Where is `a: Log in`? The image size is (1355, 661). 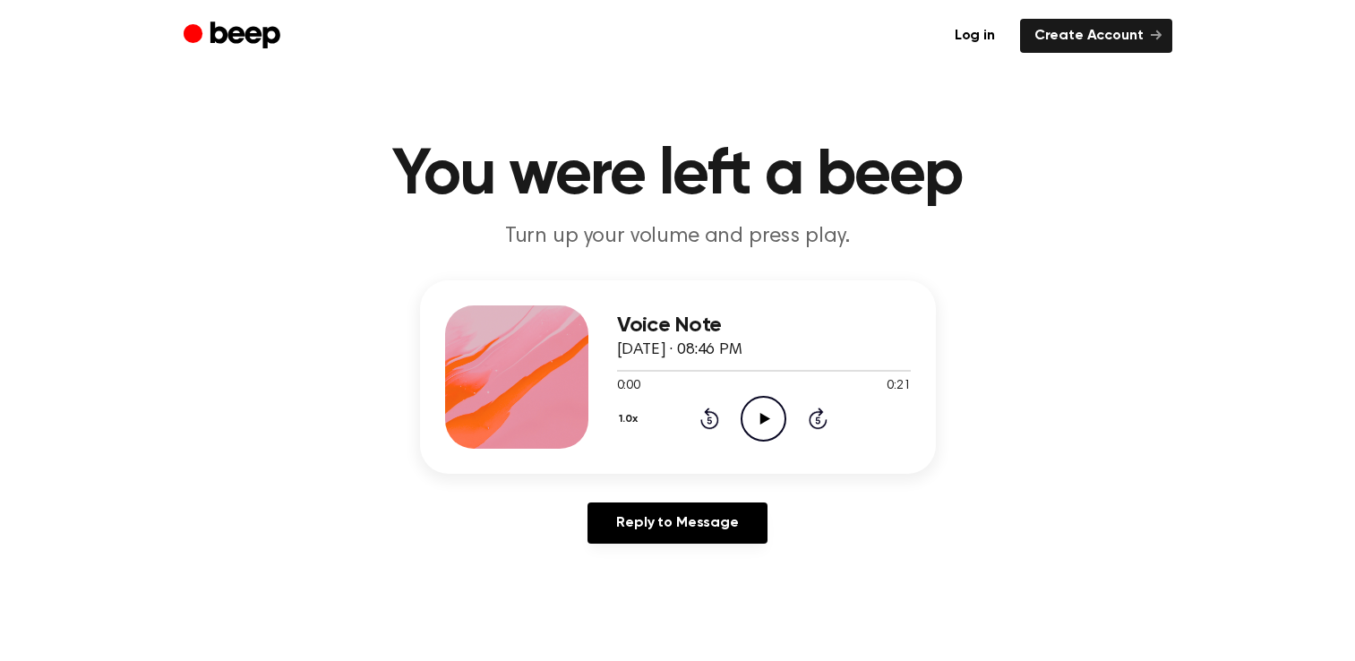
a: Log in is located at coordinates (974, 36).